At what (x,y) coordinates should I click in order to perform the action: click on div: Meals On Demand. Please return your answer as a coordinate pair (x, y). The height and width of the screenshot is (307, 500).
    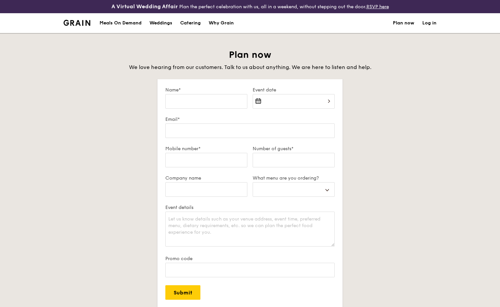
    Looking at the image, I should click on (120, 23).